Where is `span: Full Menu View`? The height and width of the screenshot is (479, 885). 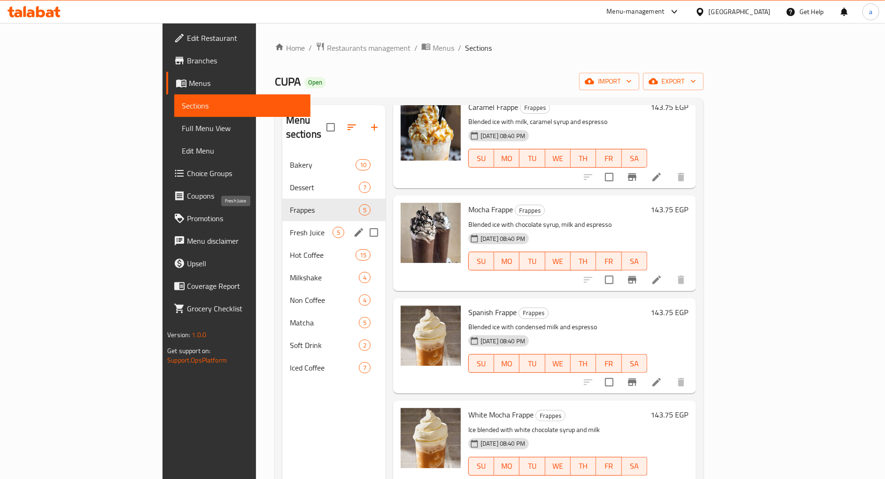 span: Full Menu View is located at coordinates (242, 128).